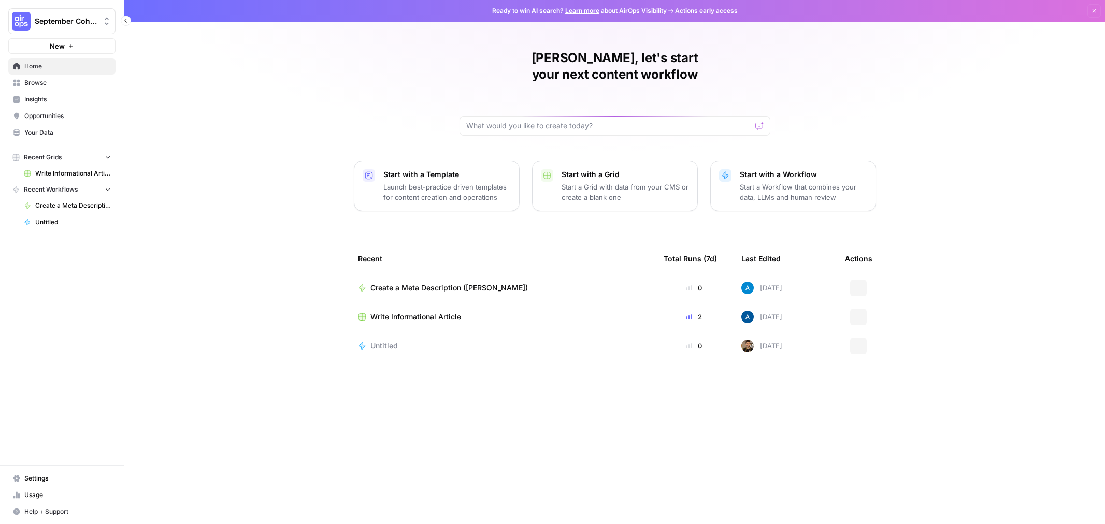 The height and width of the screenshot is (524, 1105). What do you see at coordinates (858, 258) in the screenshot?
I see `div: Actions` at bounding box center [858, 258].